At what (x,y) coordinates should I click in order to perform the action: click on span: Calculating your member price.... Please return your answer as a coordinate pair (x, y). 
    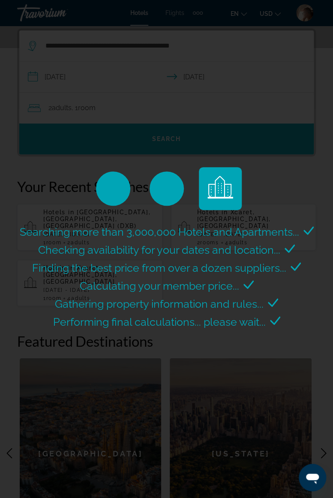
    Looking at the image, I should click on (159, 286).